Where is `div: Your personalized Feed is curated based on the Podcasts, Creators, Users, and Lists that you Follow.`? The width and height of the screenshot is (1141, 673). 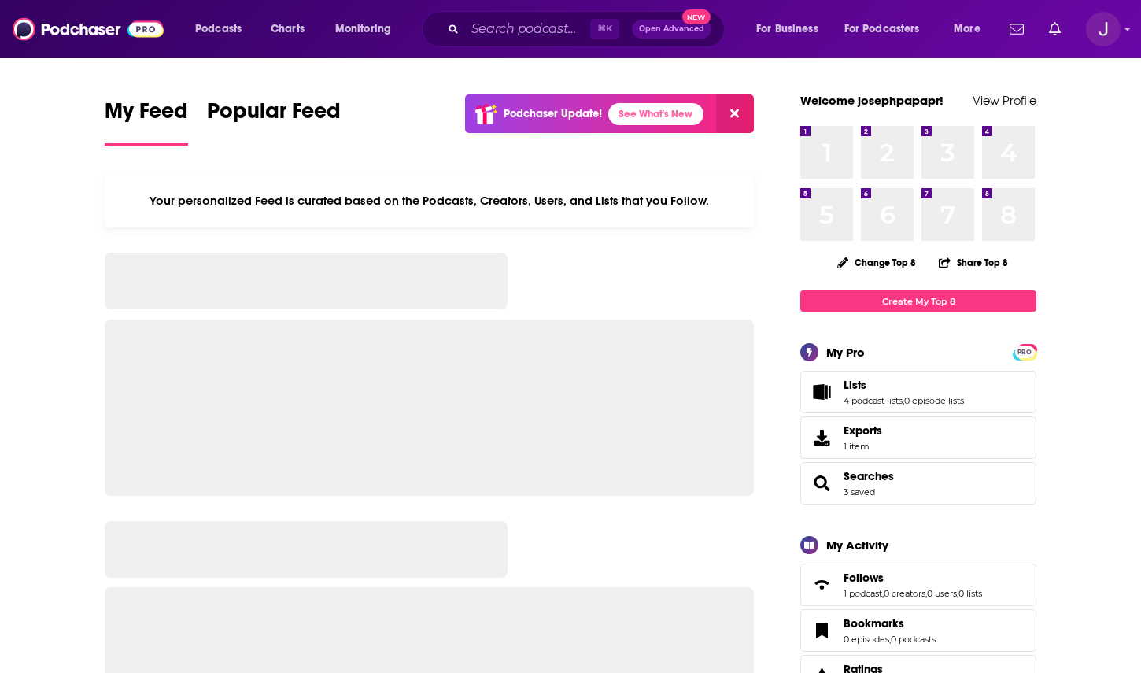 div: Your personalized Feed is curated based on the Podcasts, Creators, Users, and Lists that you Follow. is located at coordinates (429, 201).